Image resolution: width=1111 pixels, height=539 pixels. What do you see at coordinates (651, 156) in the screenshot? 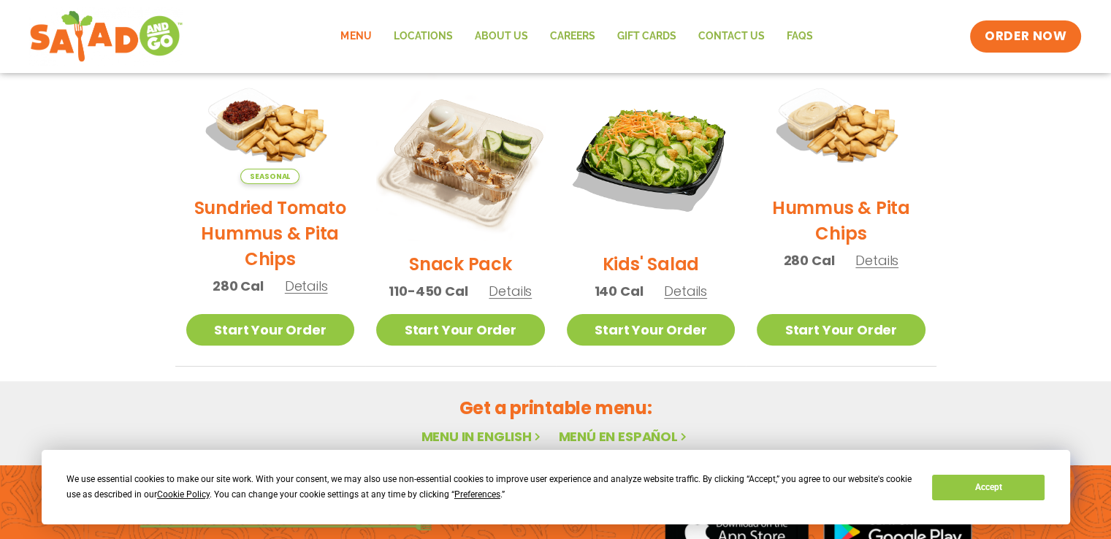
I see `img: Product photo for Kids’ Salad` at bounding box center [651, 156].